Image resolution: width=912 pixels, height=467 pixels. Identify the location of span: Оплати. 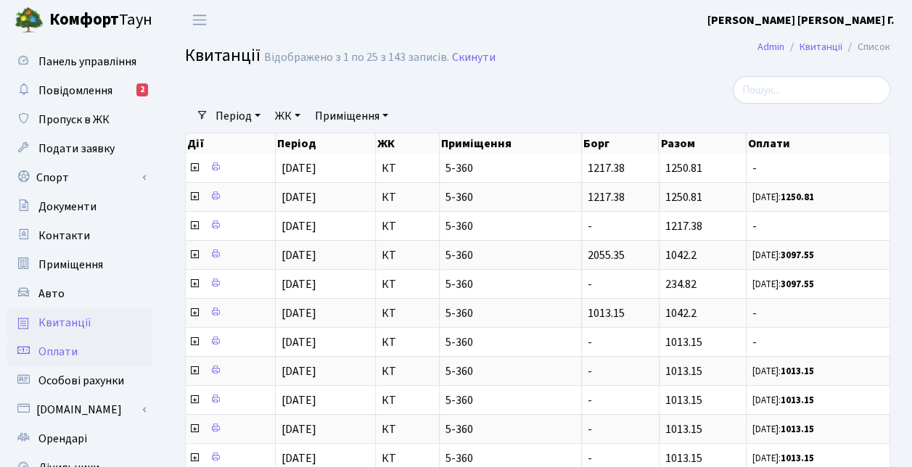
(58, 352).